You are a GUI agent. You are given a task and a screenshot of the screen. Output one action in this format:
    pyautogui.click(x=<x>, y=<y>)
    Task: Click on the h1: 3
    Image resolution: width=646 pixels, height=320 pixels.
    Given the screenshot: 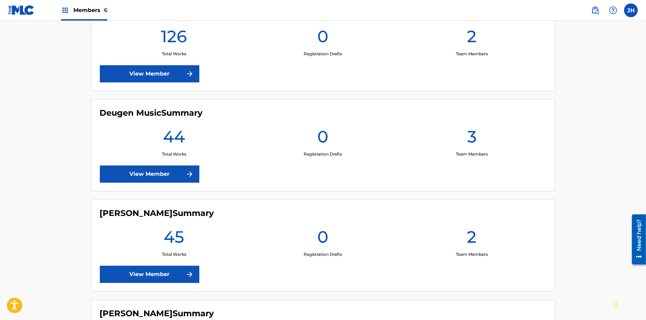 What is the action you would take?
    pyautogui.click(x=472, y=139)
    